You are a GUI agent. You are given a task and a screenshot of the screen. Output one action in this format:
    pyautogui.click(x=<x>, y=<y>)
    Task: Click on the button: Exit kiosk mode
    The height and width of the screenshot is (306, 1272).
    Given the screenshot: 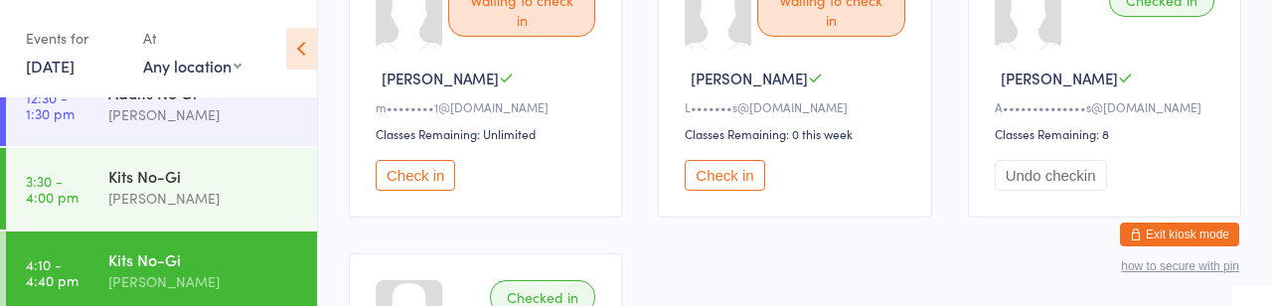 What is the action you would take?
    pyautogui.click(x=1180, y=235)
    